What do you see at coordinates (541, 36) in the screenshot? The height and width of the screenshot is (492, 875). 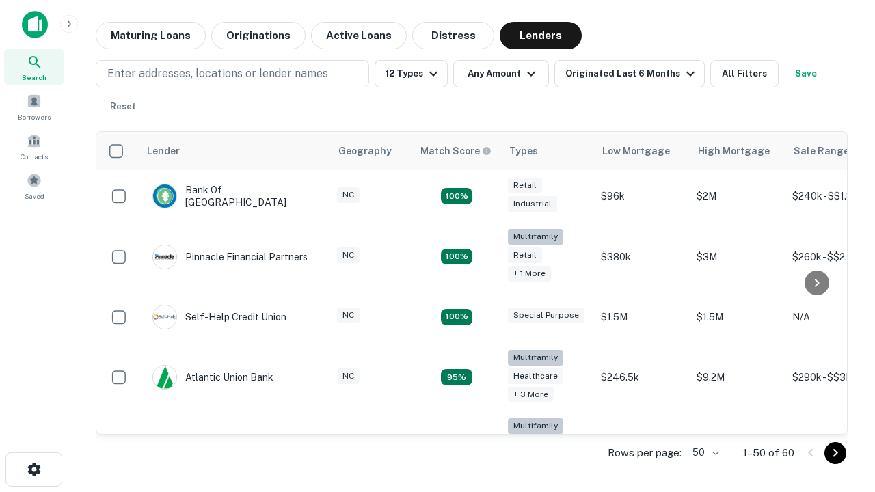 I see `button: Lenders` at bounding box center [541, 36].